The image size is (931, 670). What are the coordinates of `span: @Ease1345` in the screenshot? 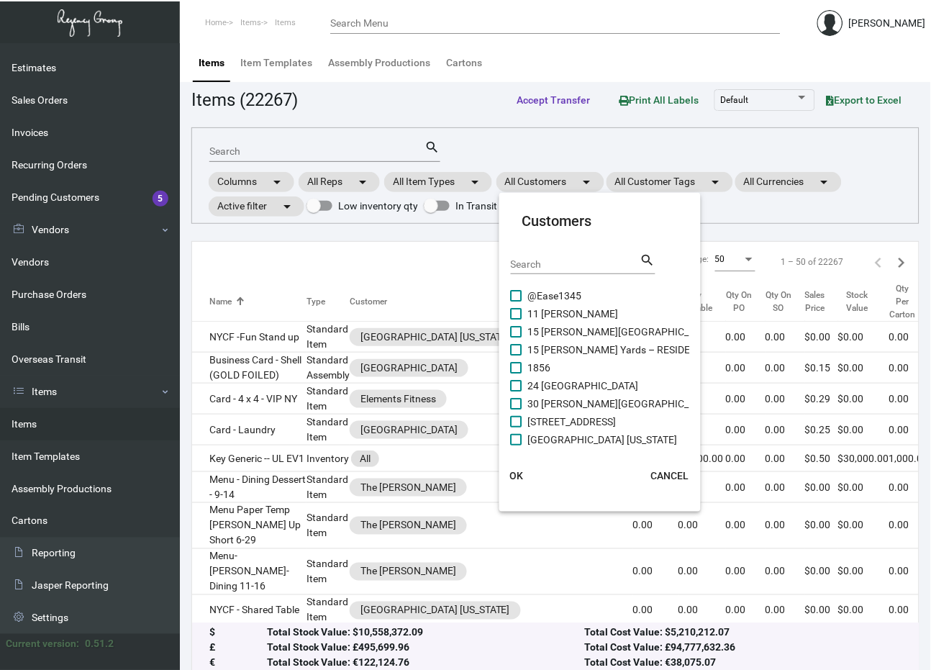 It's located at (555, 296).